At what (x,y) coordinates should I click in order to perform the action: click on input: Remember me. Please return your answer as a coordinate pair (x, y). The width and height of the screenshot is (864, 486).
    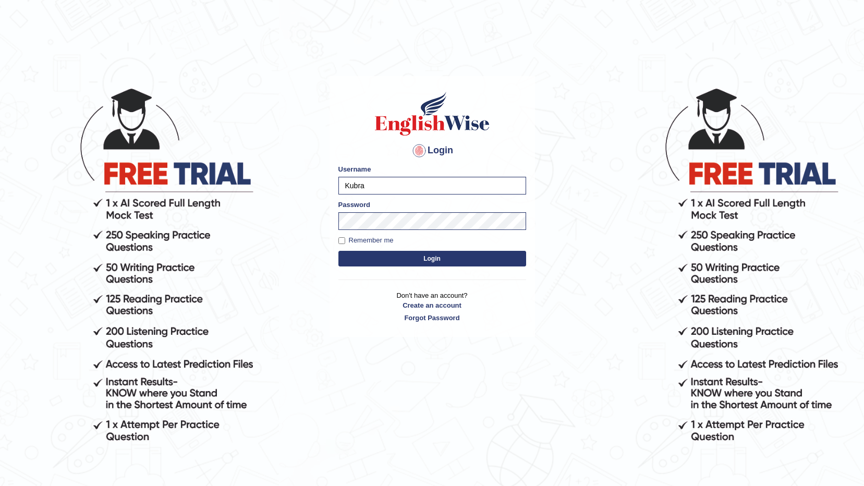
    Looking at the image, I should click on (342, 240).